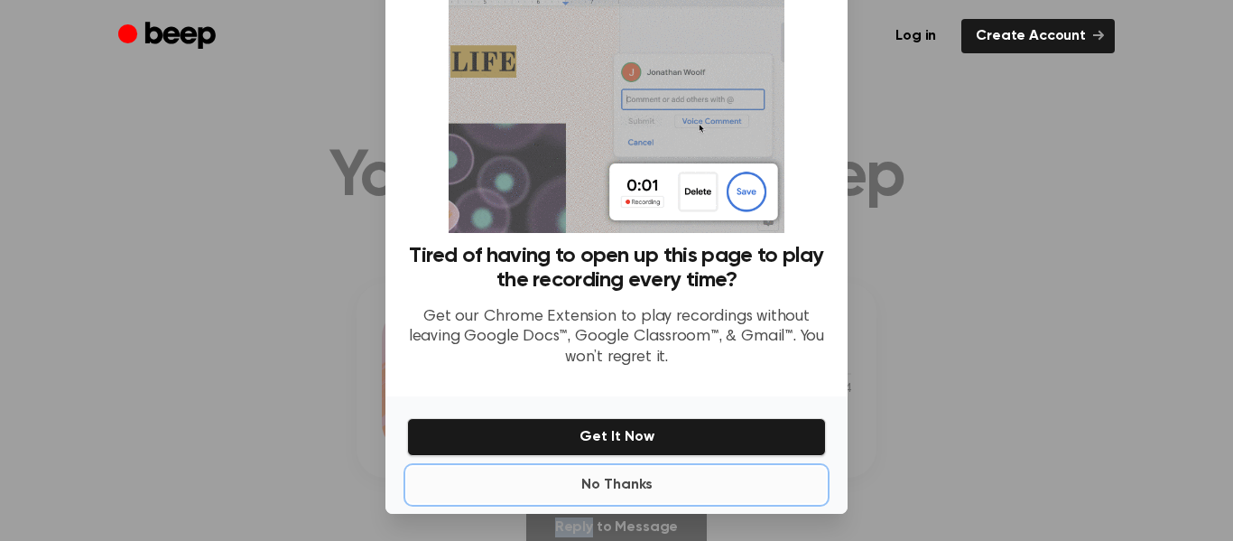 Image resolution: width=1233 pixels, height=541 pixels. I want to click on button: No Thanks, so click(617, 485).